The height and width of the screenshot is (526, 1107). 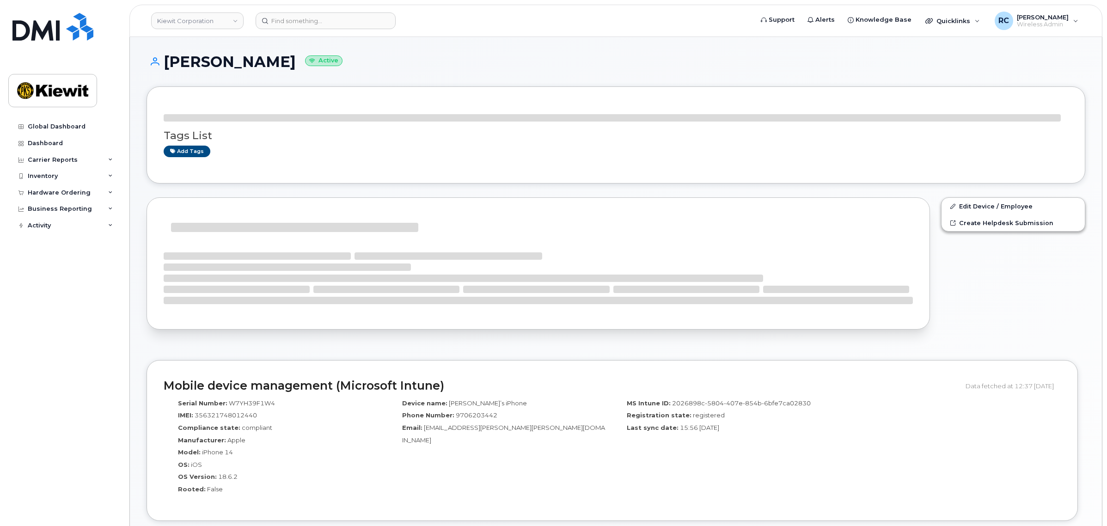 What do you see at coordinates (187, 151) in the screenshot?
I see `a: Add tags` at bounding box center [187, 151].